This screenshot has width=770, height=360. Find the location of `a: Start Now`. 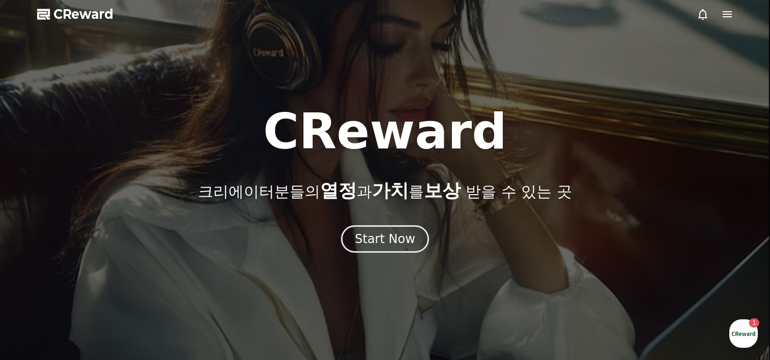

a: Start Now is located at coordinates (385, 240).